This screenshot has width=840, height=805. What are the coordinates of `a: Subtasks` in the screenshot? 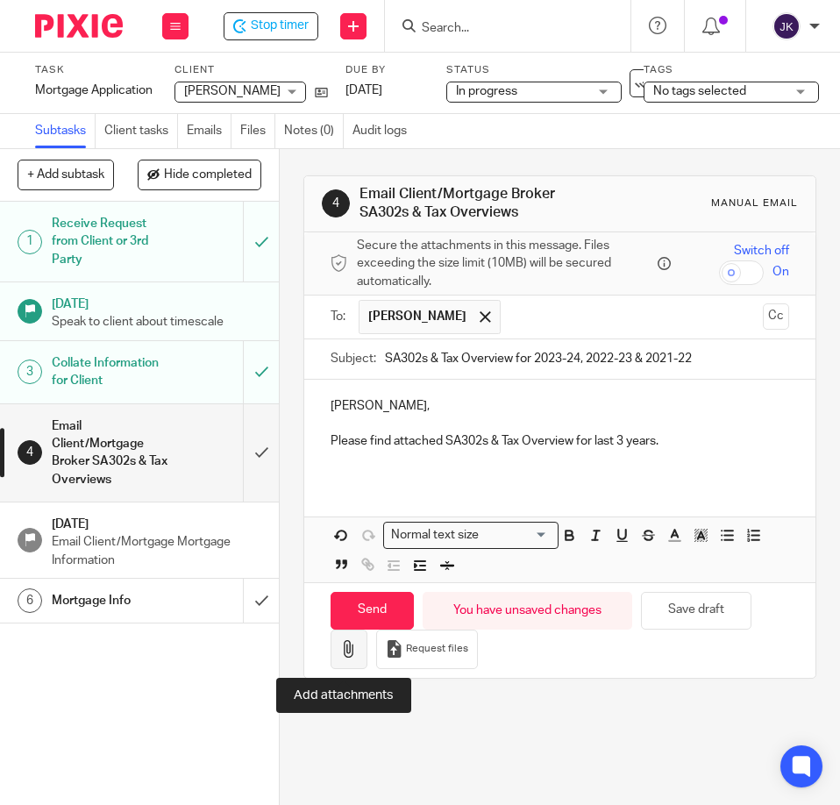 It's located at (65, 131).